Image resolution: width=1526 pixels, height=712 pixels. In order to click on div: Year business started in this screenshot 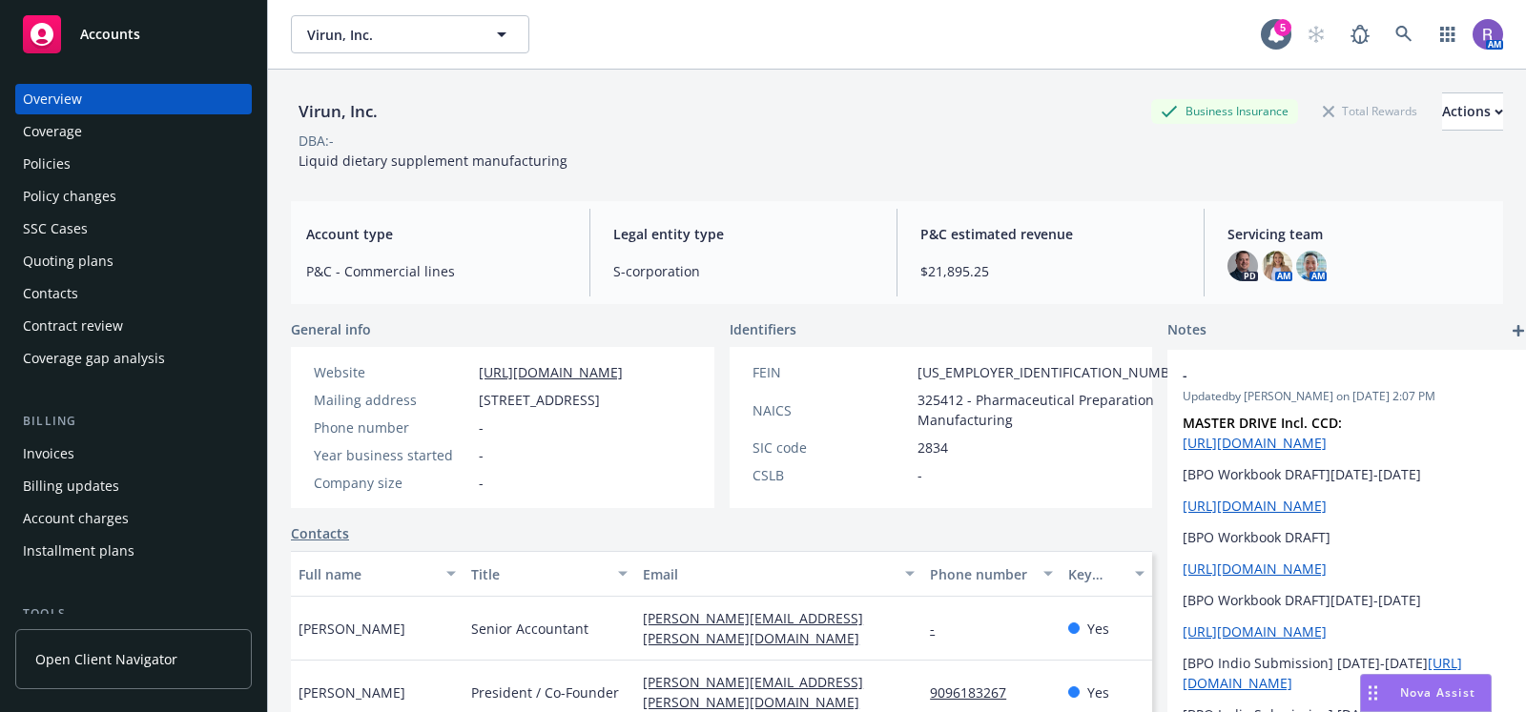, I will do `click(392, 455)`.